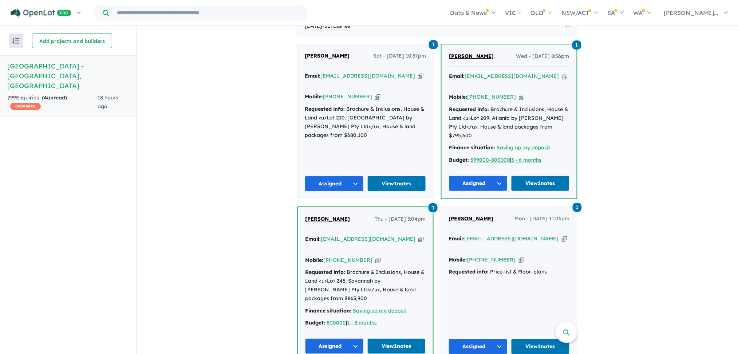 Image resolution: width=738 pixels, height=354 pixels. Describe the element at coordinates (336, 26) in the screenshot. I see `span: - 5 Enquir ies` at that location.